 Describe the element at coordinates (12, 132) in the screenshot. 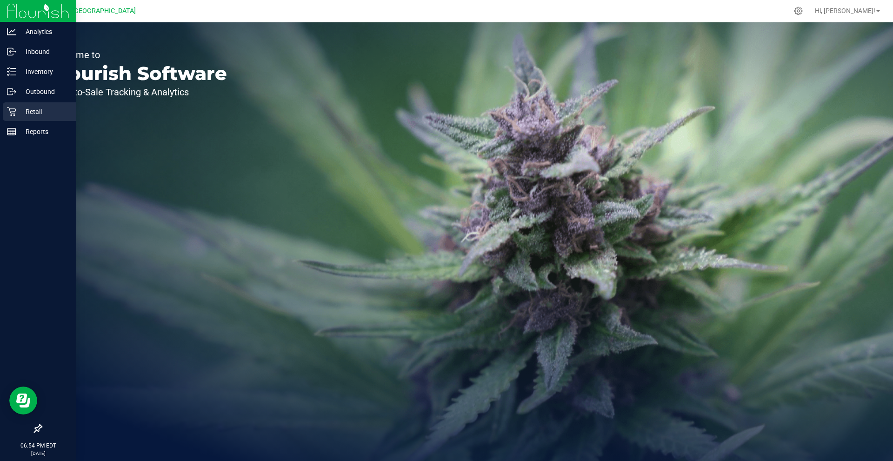

I see `inline-svg: Reports` at that location.